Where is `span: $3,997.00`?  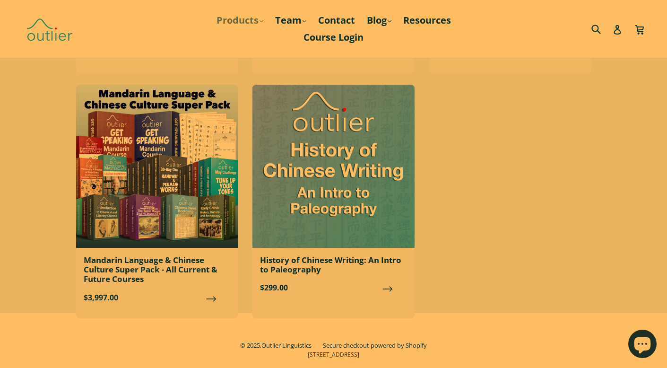 span: $3,997.00 is located at coordinates (157, 297).